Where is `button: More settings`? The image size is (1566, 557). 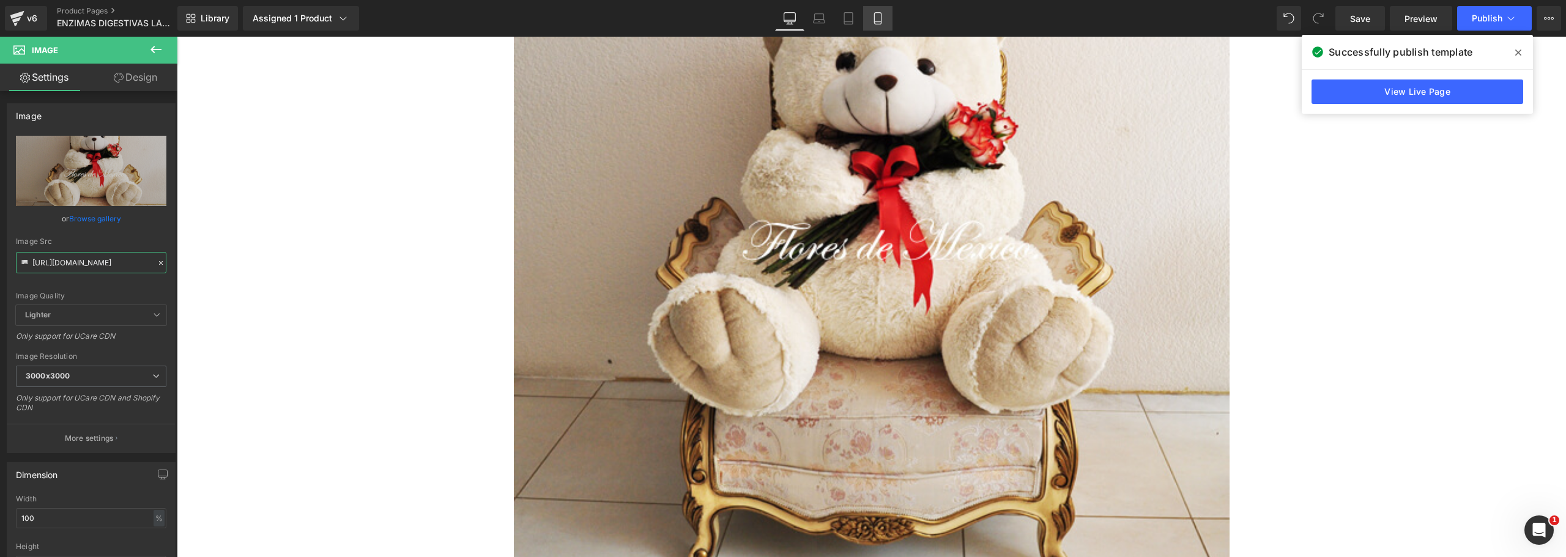
button: More settings is located at coordinates (91, 438).